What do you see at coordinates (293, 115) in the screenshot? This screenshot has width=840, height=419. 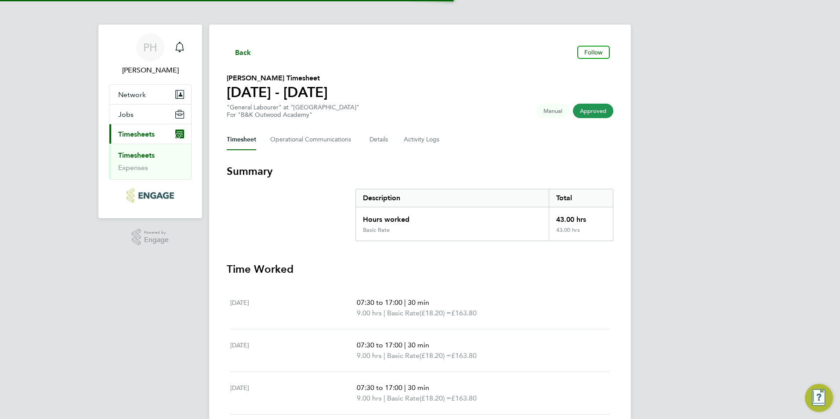 I see `div: For "B&K Outwood Academy"` at bounding box center [293, 115].